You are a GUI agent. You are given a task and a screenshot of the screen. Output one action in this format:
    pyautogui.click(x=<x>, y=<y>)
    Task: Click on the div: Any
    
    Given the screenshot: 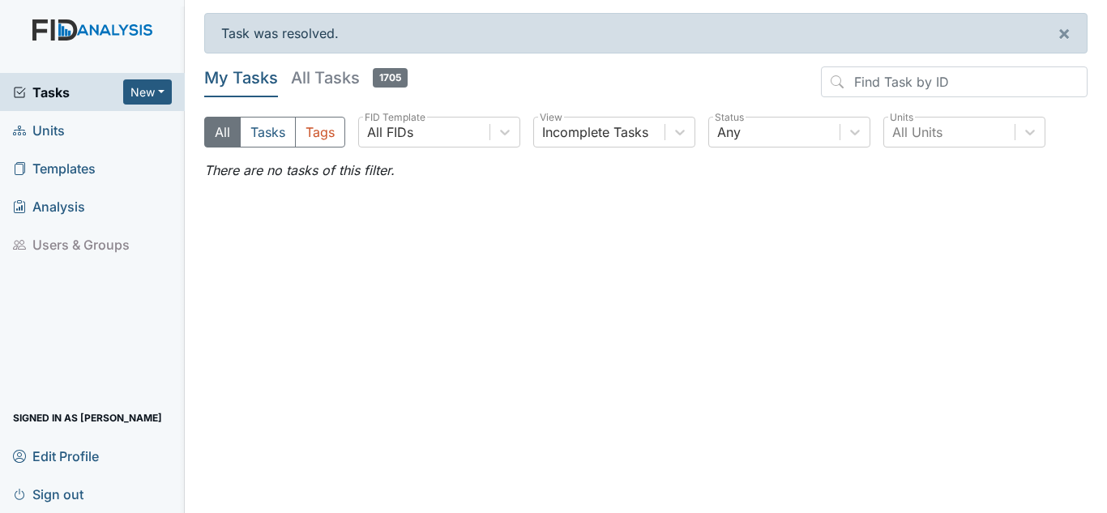 What is the action you would take?
    pyautogui.click(x=728, y=132)
    